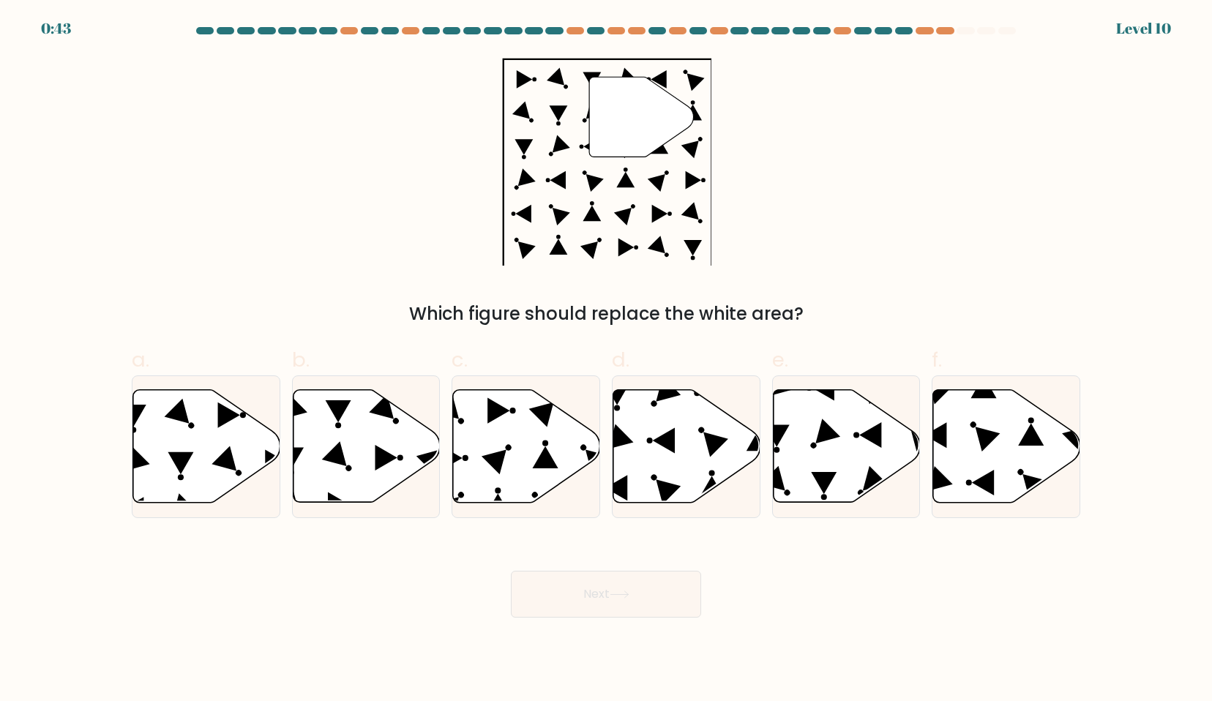  Describe the element at coordinates (1143, 29) in the screenshot. I see `div: Level 10` at that location.